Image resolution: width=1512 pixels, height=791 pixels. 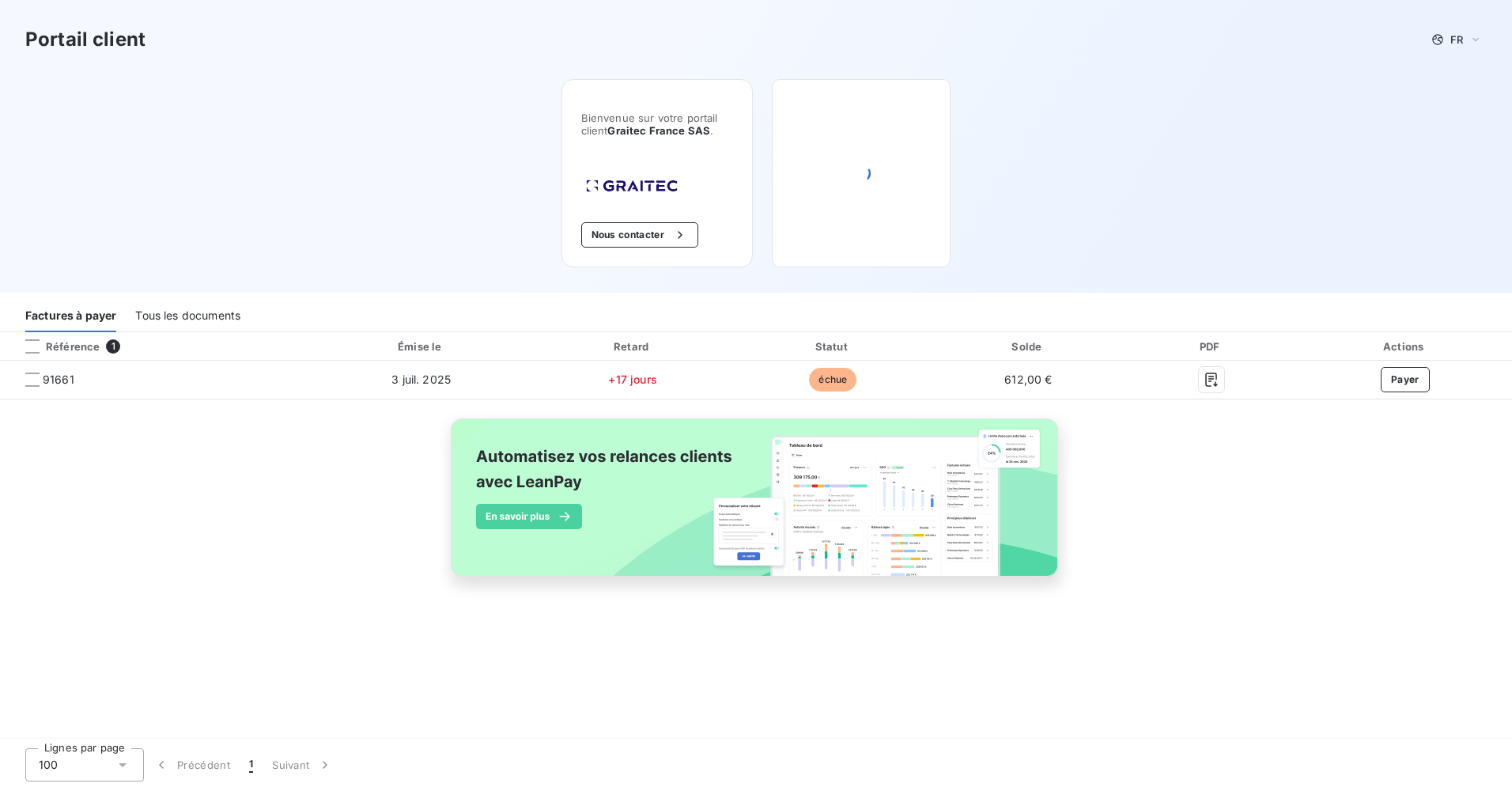 I want to click on div: Factures à payer, so click(x=71, y=316).